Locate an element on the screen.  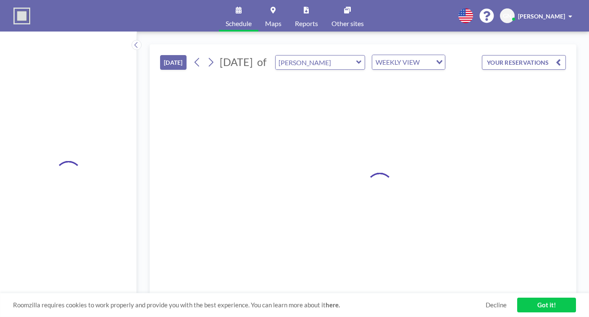
span: of is located at coordinates (262, 62).